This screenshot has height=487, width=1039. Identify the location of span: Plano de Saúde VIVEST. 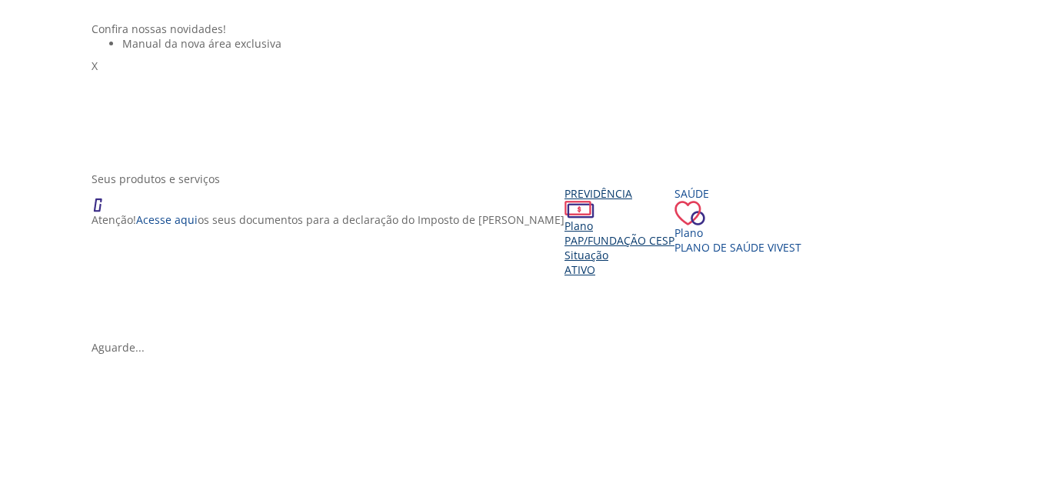
(738, 247).